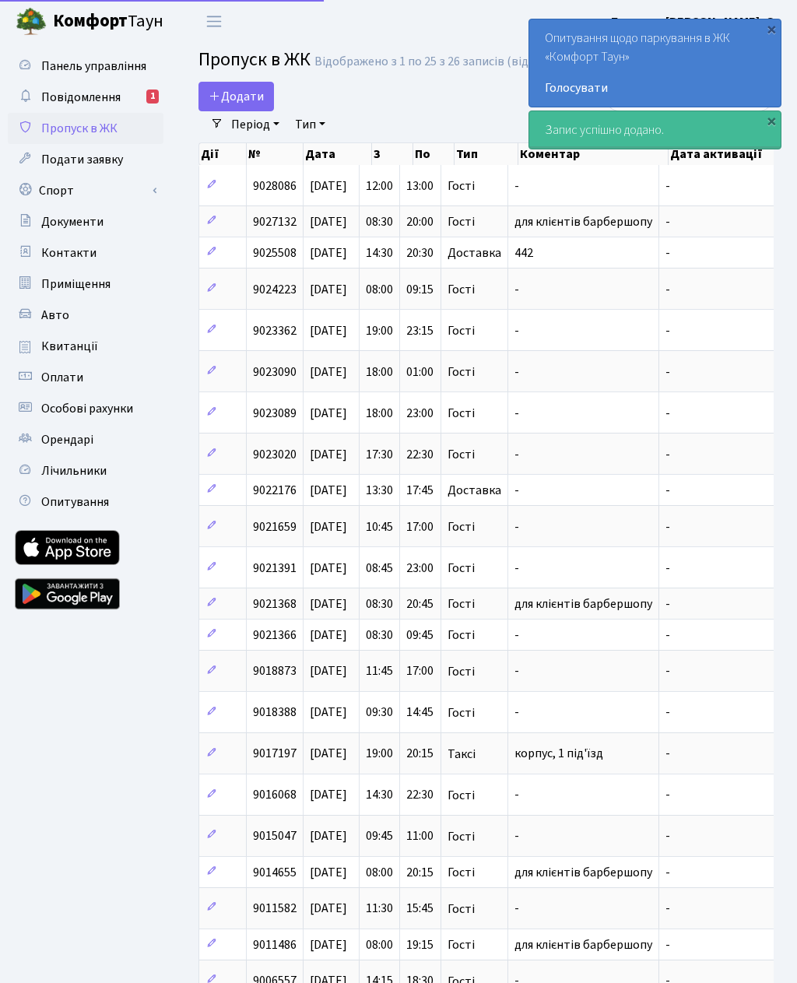 The image size is (797, 983). What do you see at coordinates (379, 713) in the screenshot?
I see `span: 09:30` at bounding box center [379, 713].